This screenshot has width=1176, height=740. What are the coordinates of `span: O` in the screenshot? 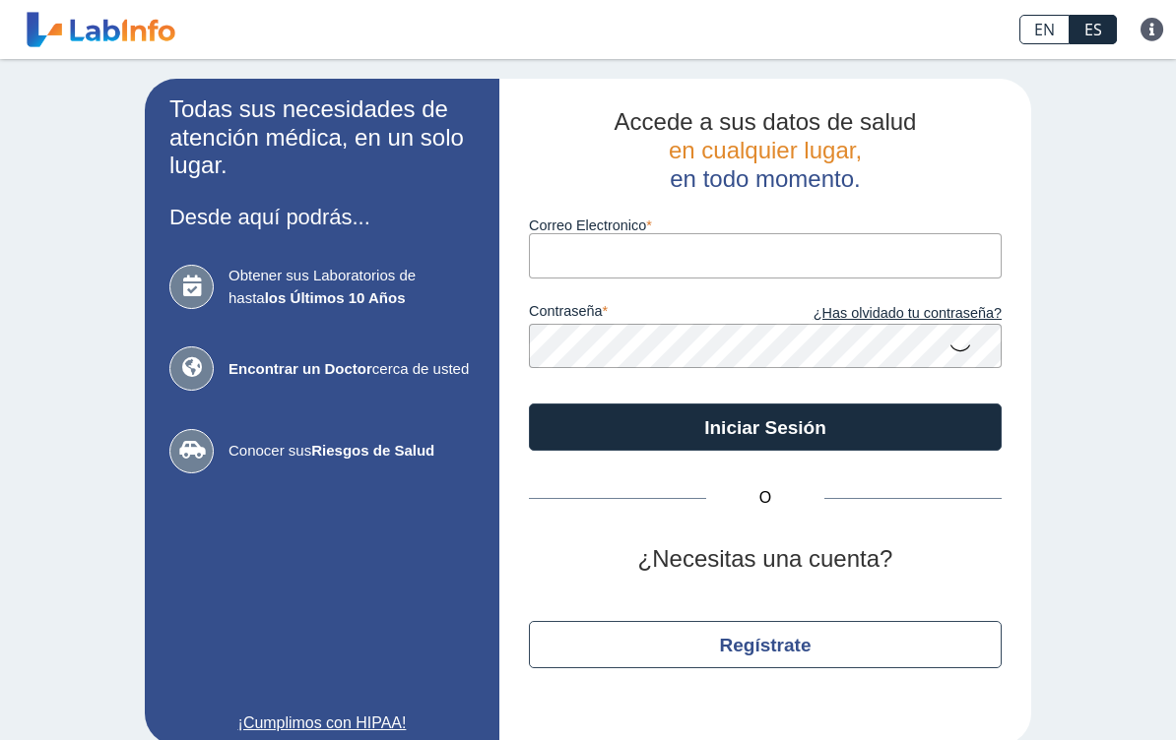 It's located at (765, 498).